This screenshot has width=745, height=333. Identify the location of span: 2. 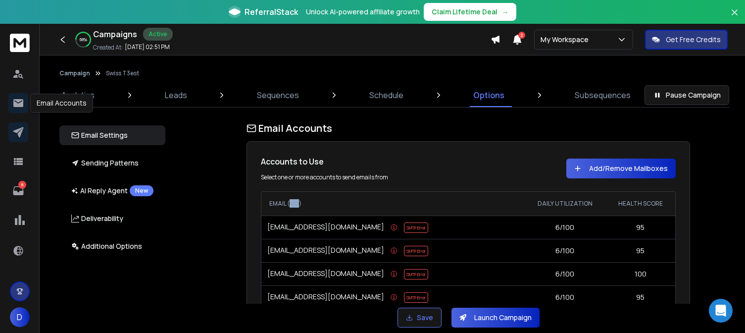
(522, 35).